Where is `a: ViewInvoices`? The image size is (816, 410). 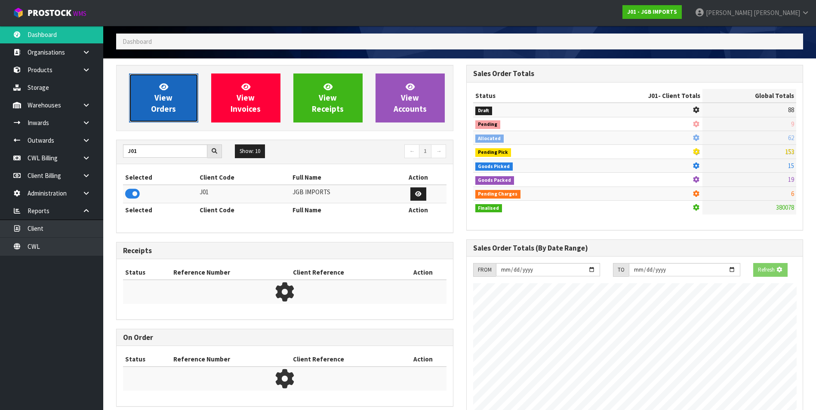
a: ViewInvoices is located at coordinates (246, 98).